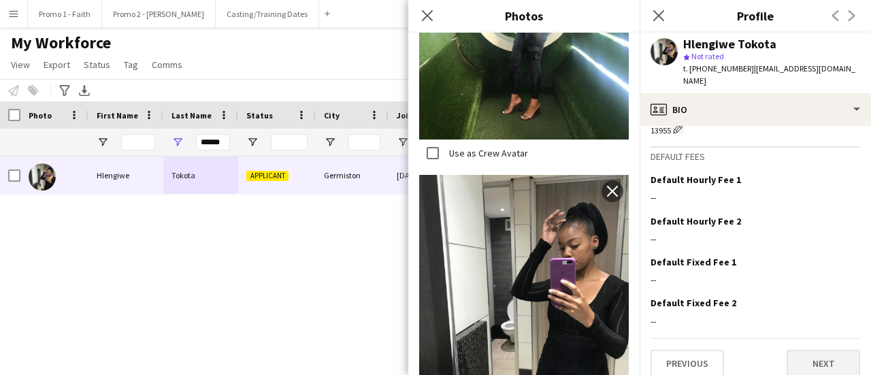 This screenshot has height=375, width=871. I want to click on input: Last Name Filter Input, so click(213, 142).